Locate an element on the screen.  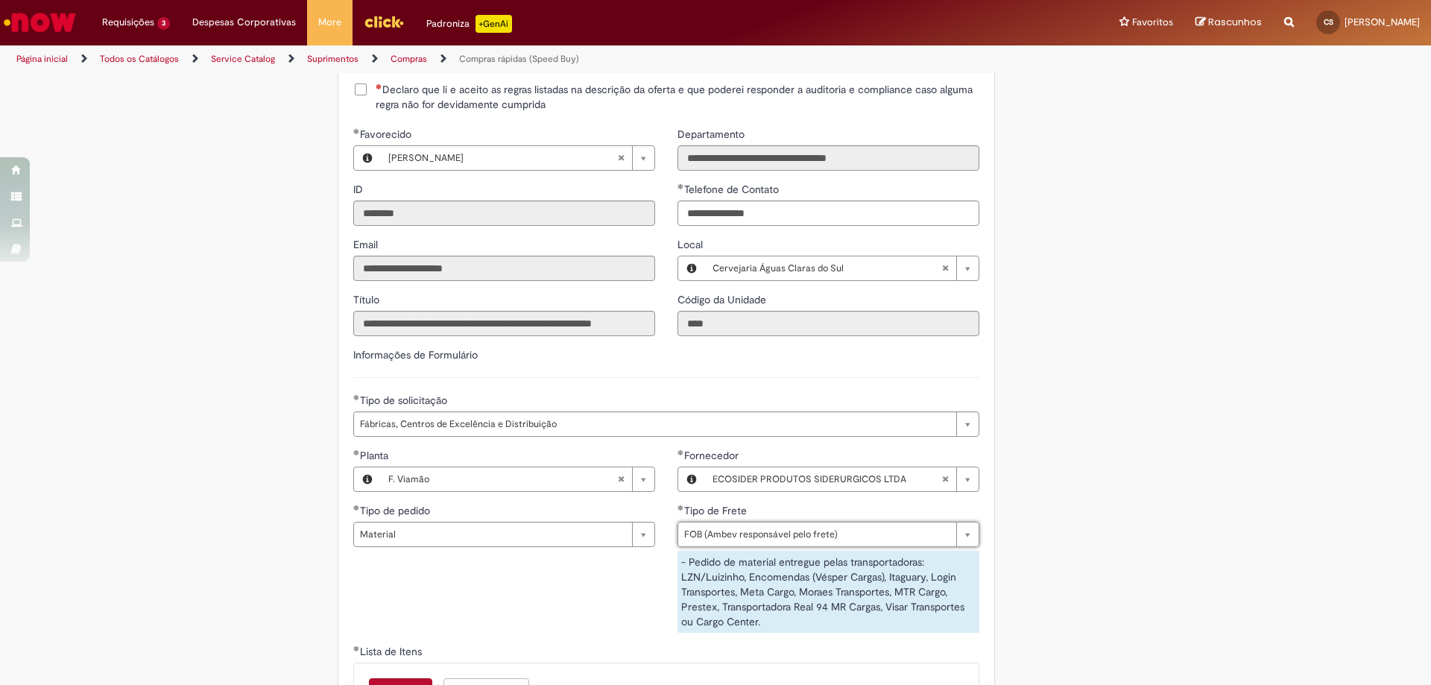
span: Rascunhos is located at coordinates (1235, 22).